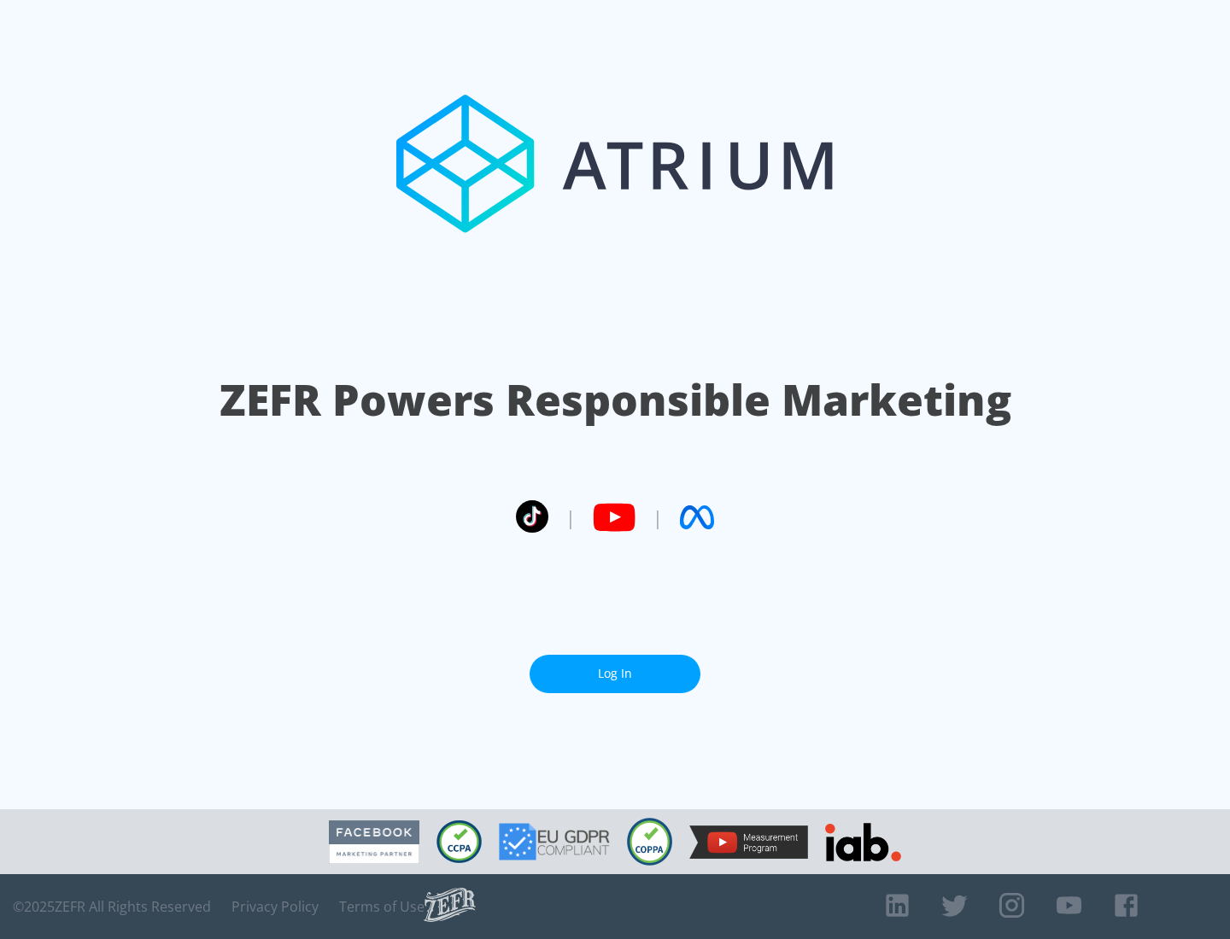 The image size is (1230, 939). Describe the element at coordinates (112, 907) in the screenshot. I see `span: © 2025 ZEFR All Rights Reserved` at that location.